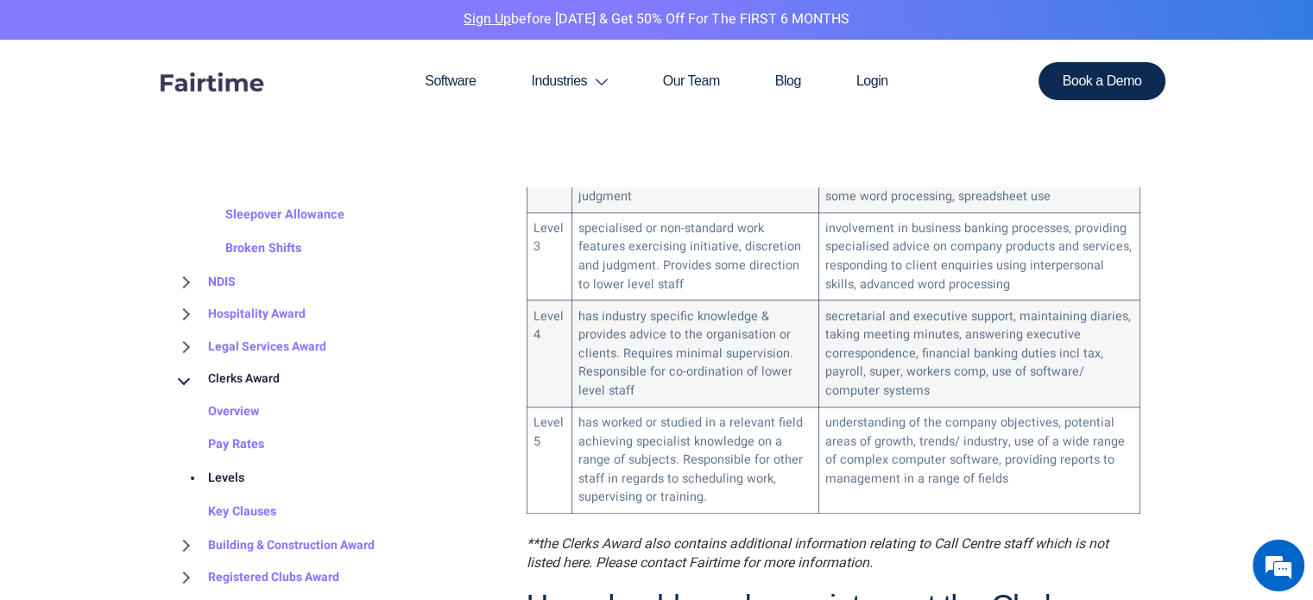 The width and height of the screenshot is (1313, 600). What do you see at coordinates (218, 446) in the screenshot?
I see `a: Pay Rates` at bounding box center [218, 446].